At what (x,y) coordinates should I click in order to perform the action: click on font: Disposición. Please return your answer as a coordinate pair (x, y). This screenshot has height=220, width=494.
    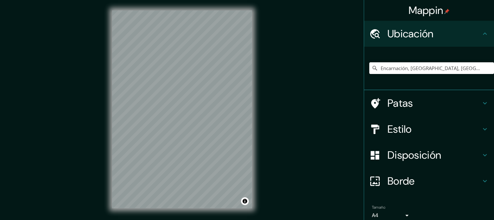
    Looking at the image, I should click on (414, 155).